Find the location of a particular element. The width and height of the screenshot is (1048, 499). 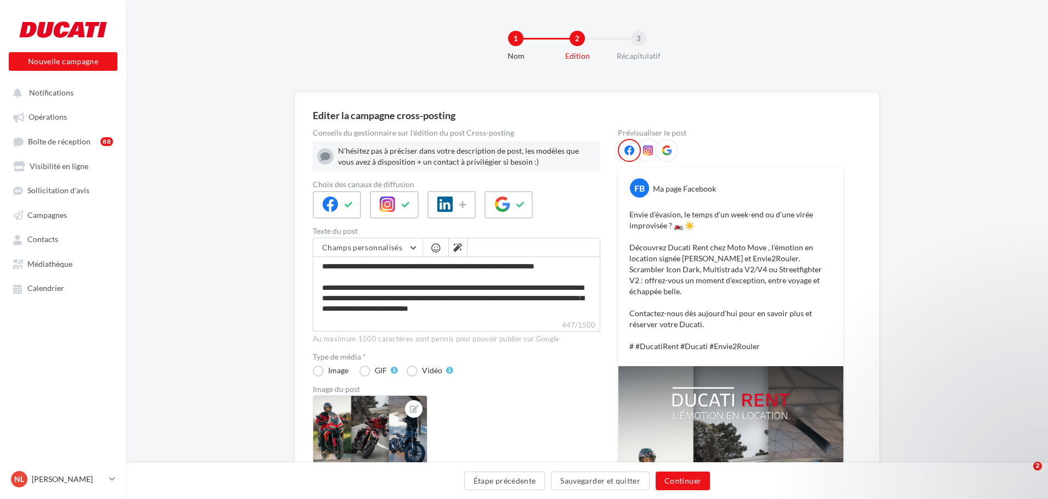

button: Notifications is located at coordinates (61, 92).